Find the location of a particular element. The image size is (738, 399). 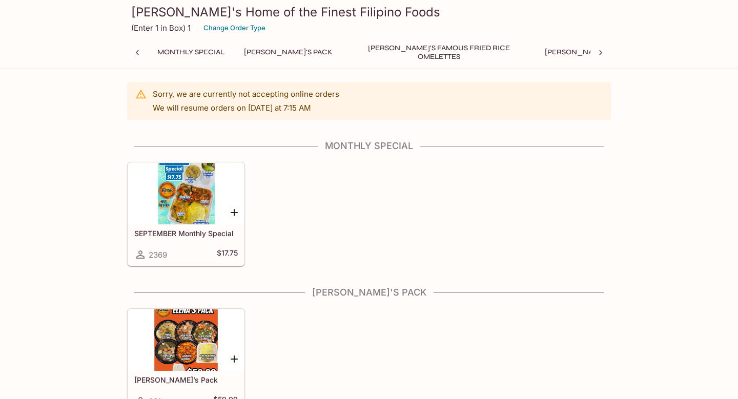

h5: SEPTEMBER Monthly Special is located at coordinates (186, 233).